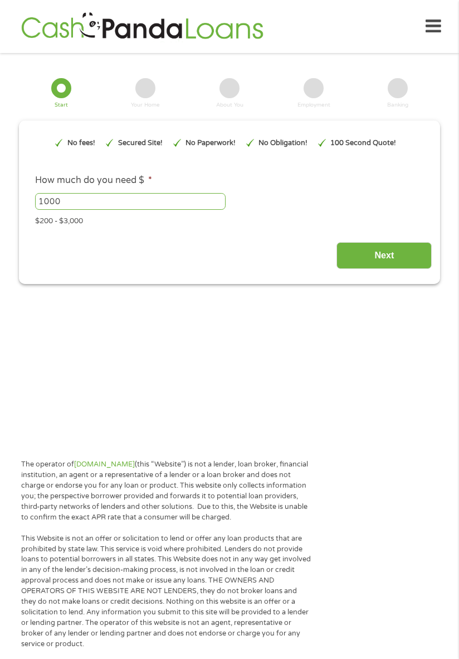 Image resolution: width=459 pixels, height=659 pixels. Describe the element at coordinates (364, 143) in the screenshot. I see `p: 100 Second Quote!` at that location.